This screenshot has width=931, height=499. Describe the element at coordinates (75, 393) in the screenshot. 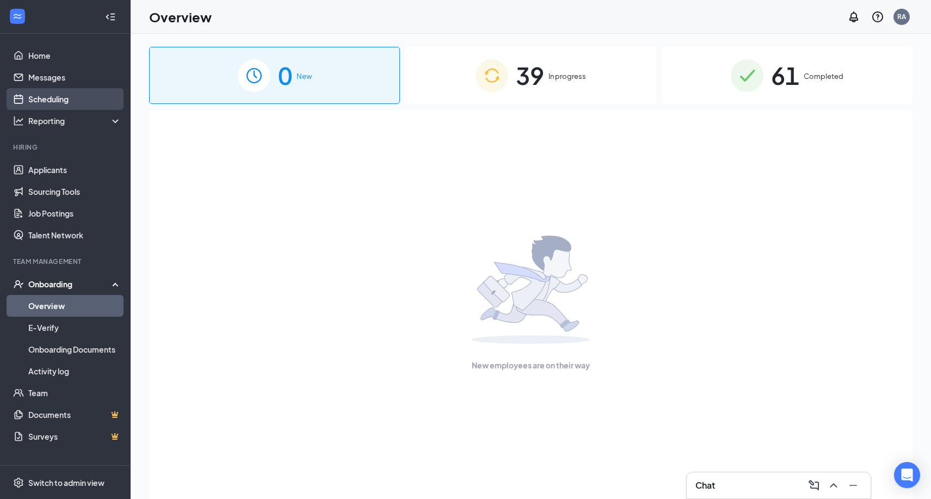

I see `a: Team` at that location.